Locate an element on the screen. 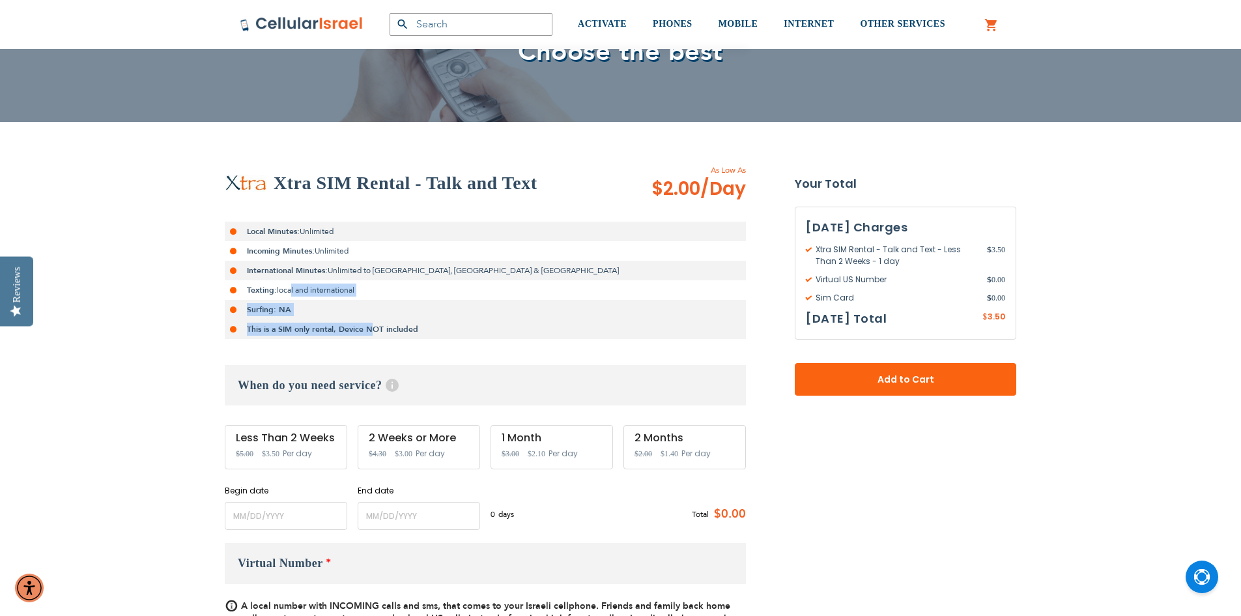 The height and width of the screenshot is (616, 1241). img: Xtra SIM Rental - Talk and Text is located at coordinates (246, 183).